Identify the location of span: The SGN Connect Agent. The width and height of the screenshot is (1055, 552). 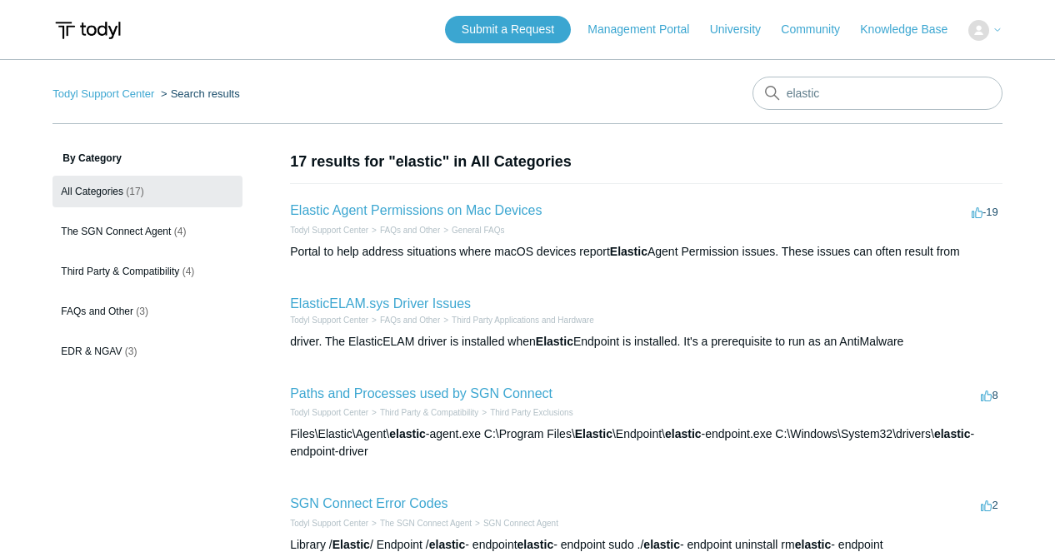
(116, 232).